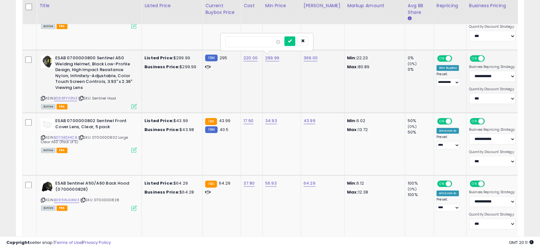  Describe the element at coordinates (84, 140) in the screenshot. I see `span: | SKU: 0700000802 Large Clear A50 (Pack of 5)` at that location.